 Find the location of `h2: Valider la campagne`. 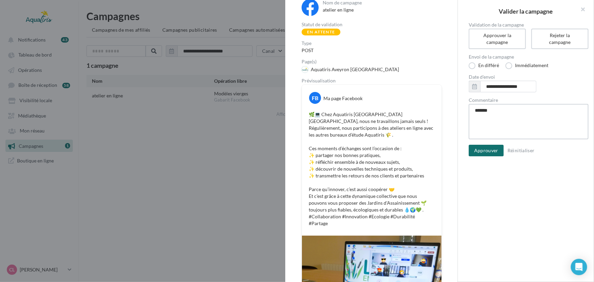

h2: Valider la campagne is located at coordinates (526, 11).